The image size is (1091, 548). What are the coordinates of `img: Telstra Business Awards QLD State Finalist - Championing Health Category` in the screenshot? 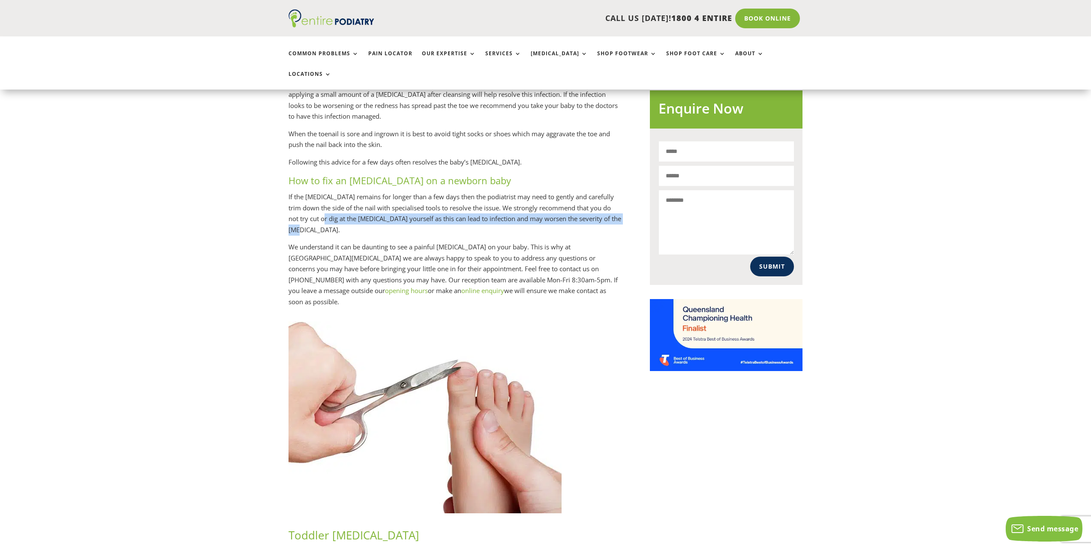 It's located at (726, 335).